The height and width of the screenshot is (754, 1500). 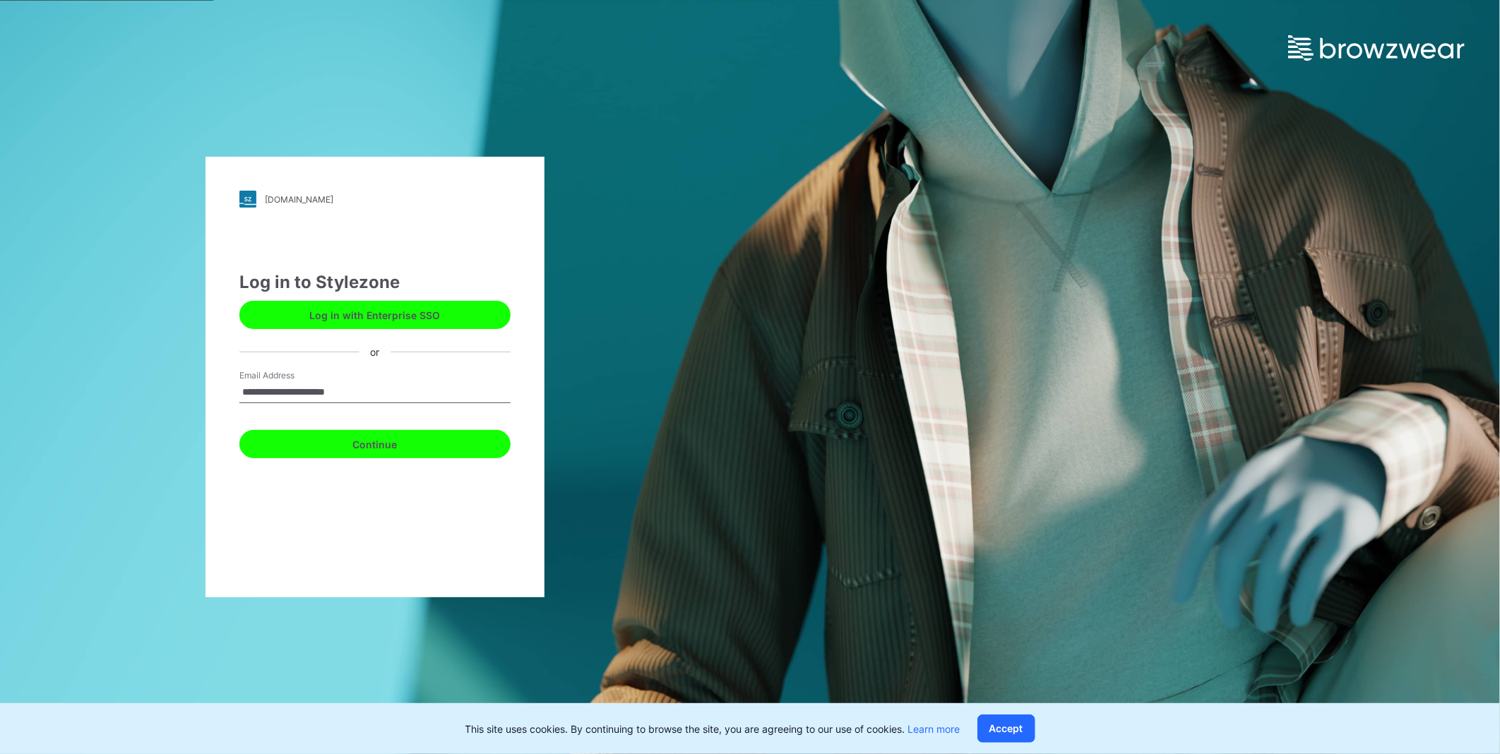 I want to click on img: stylezone-logo.562084cfcfab977791bfbf7441f1a819.svg, so click(x=248, y=199).